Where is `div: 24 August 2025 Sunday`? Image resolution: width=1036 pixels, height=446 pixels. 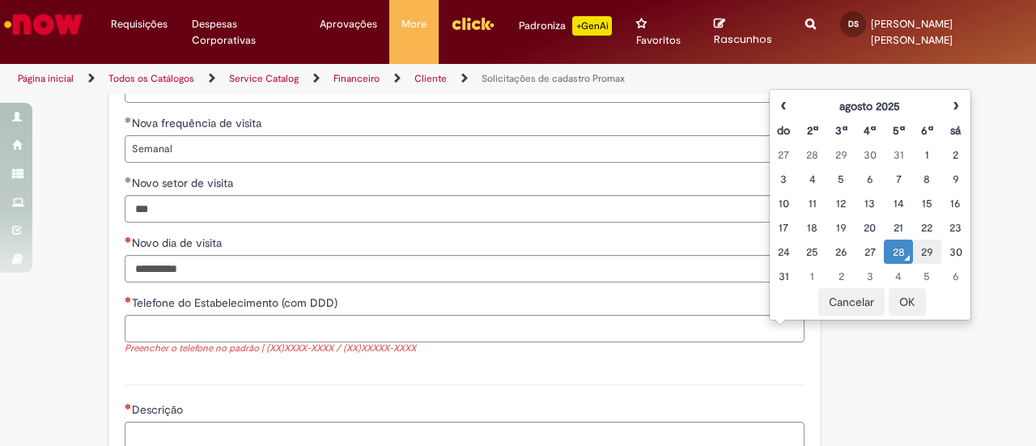 div: 24 August 2025 Sunday is located at coordinates (784, 252).